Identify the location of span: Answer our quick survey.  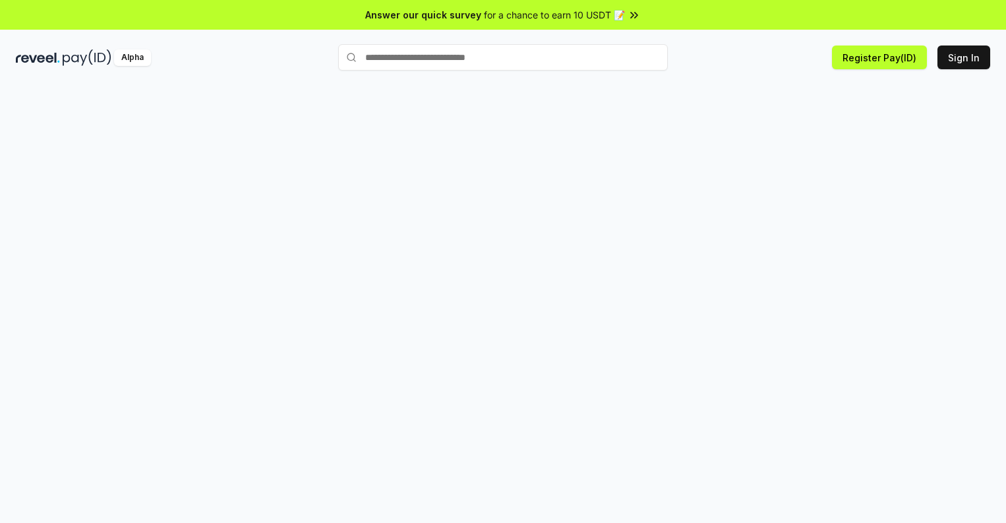
(423, 15).